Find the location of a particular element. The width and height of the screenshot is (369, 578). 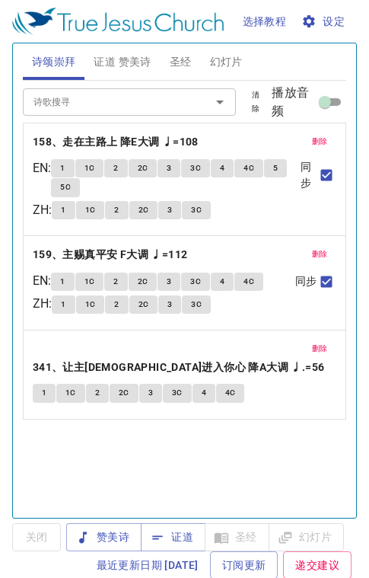

button: 证道 is located at coordinates (173, 537).